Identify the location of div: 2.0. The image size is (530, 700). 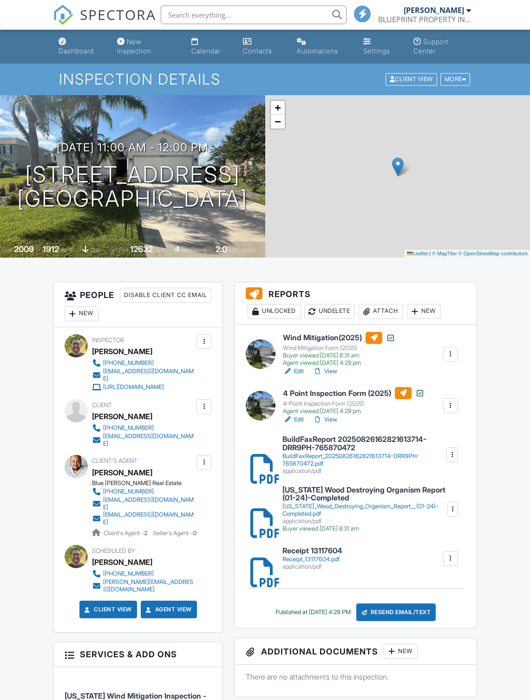
(221, 249).